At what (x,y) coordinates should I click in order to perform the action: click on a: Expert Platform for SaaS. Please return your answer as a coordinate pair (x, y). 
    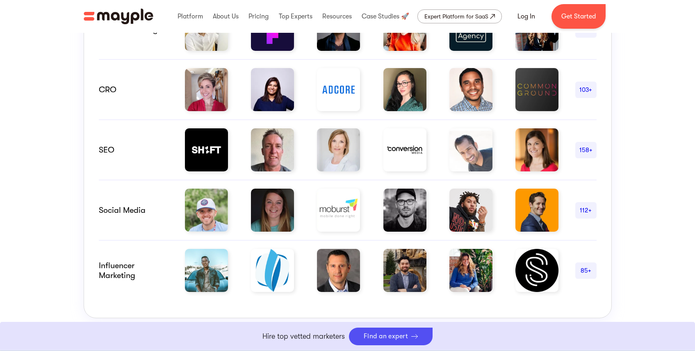
    Looking at the image, I should click on (460, 16).